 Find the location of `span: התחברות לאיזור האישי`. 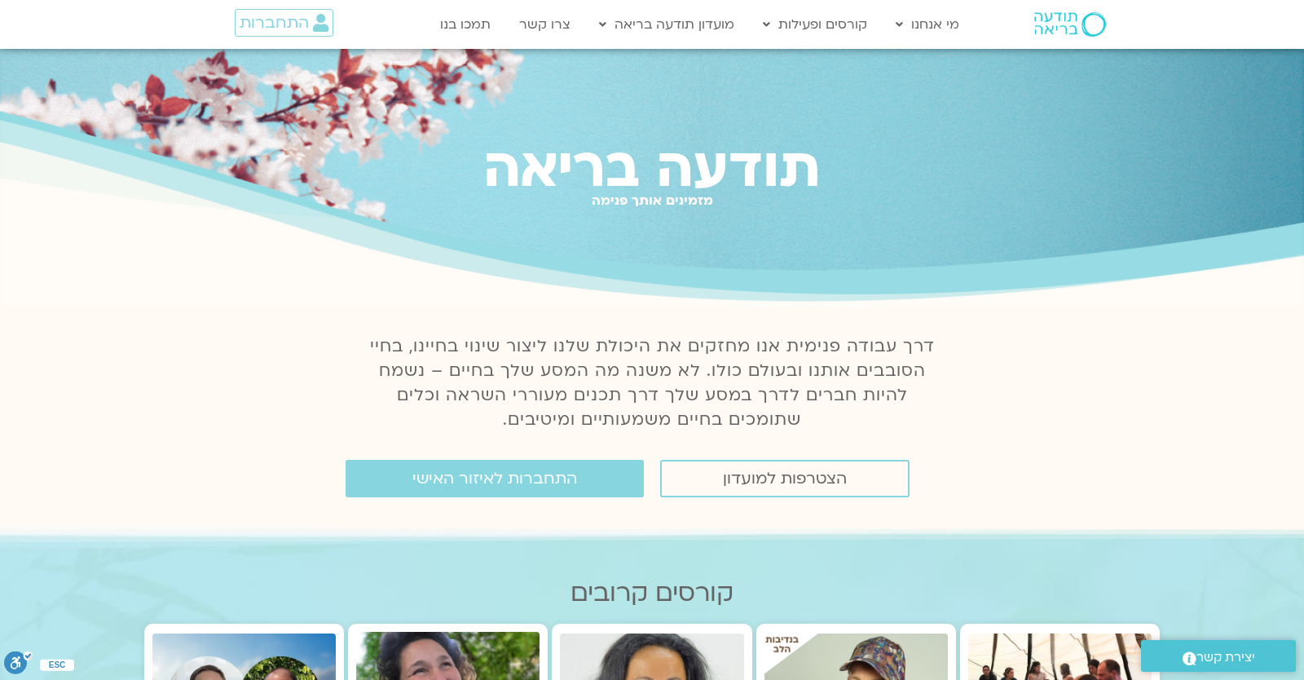

span: התחברות לאיזור האישי is located at coordinates (495, 479).